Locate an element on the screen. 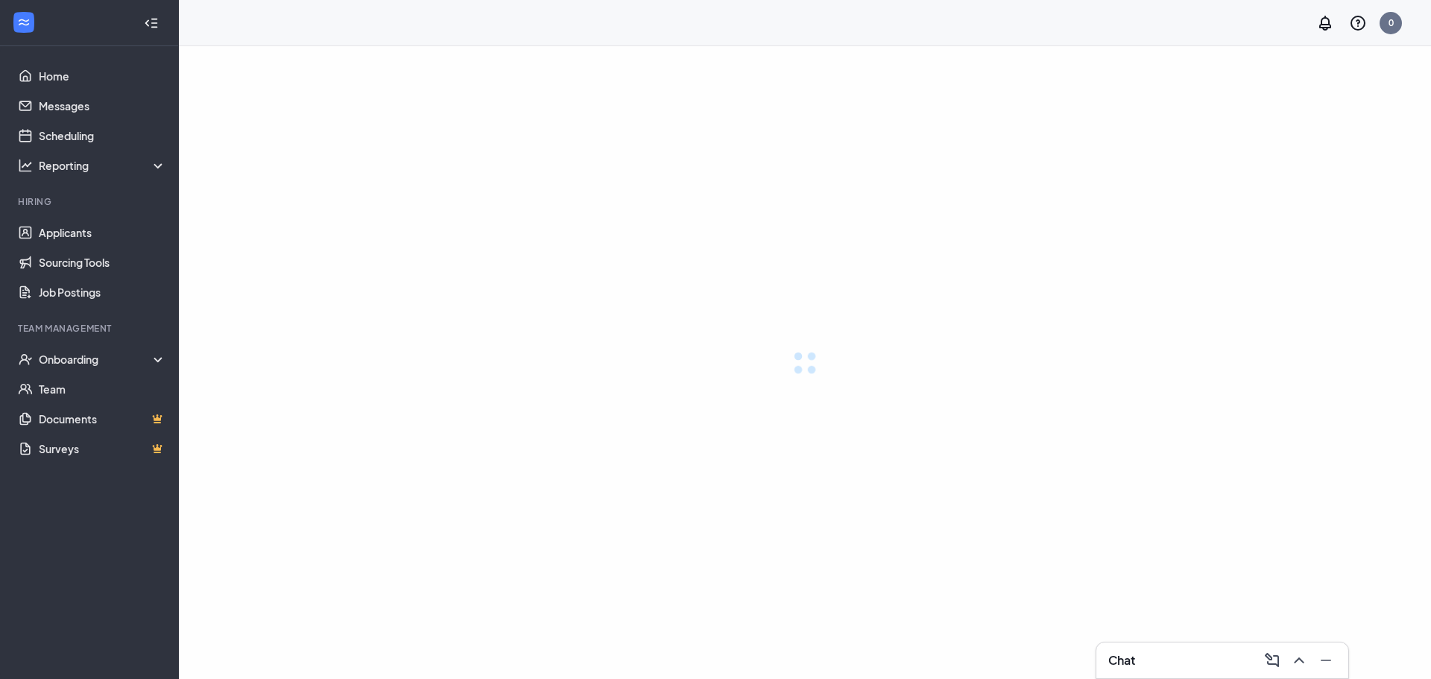 This screenshot has height=679, width=1431. svg: ChevronUp is located at coordinates (1299, 660).